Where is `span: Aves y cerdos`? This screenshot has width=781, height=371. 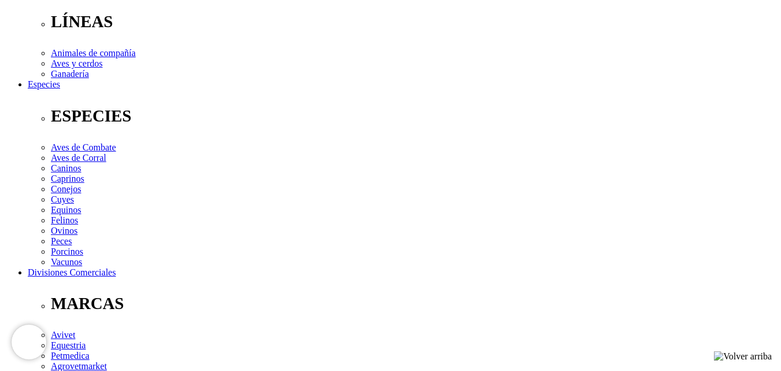 span: Aves y cerdos is located at coordinates (76, 63).